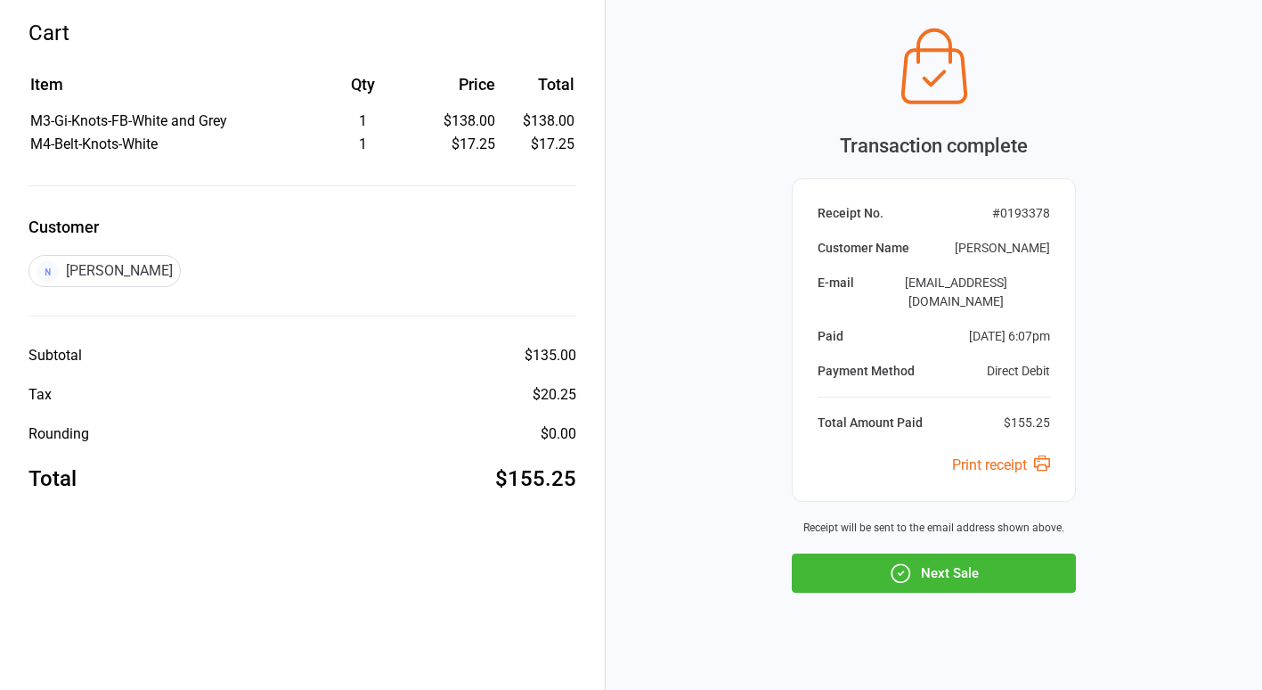  I want to click on td: $138.00, so click(538, 121).